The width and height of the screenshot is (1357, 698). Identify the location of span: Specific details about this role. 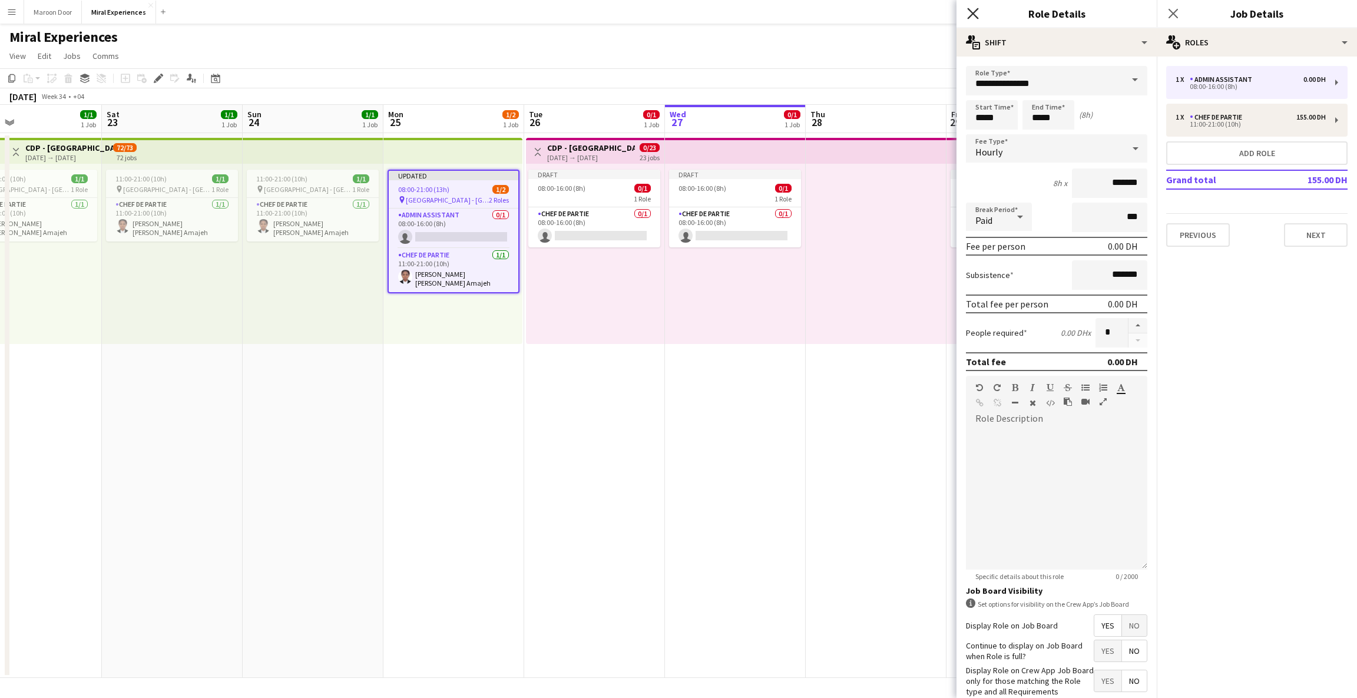
(1020, 576).